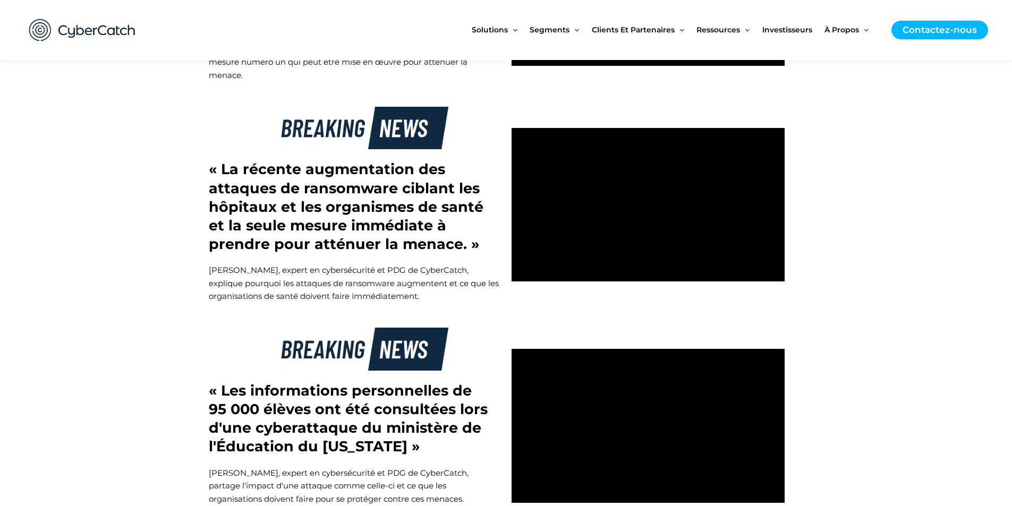  Describe the element at coordinates (348, 418) in the screenshot. I see `font: « Les informations personnelles de 95 000 élèves ont été consultées lors d'une cyberattaque du mi...` at that location.